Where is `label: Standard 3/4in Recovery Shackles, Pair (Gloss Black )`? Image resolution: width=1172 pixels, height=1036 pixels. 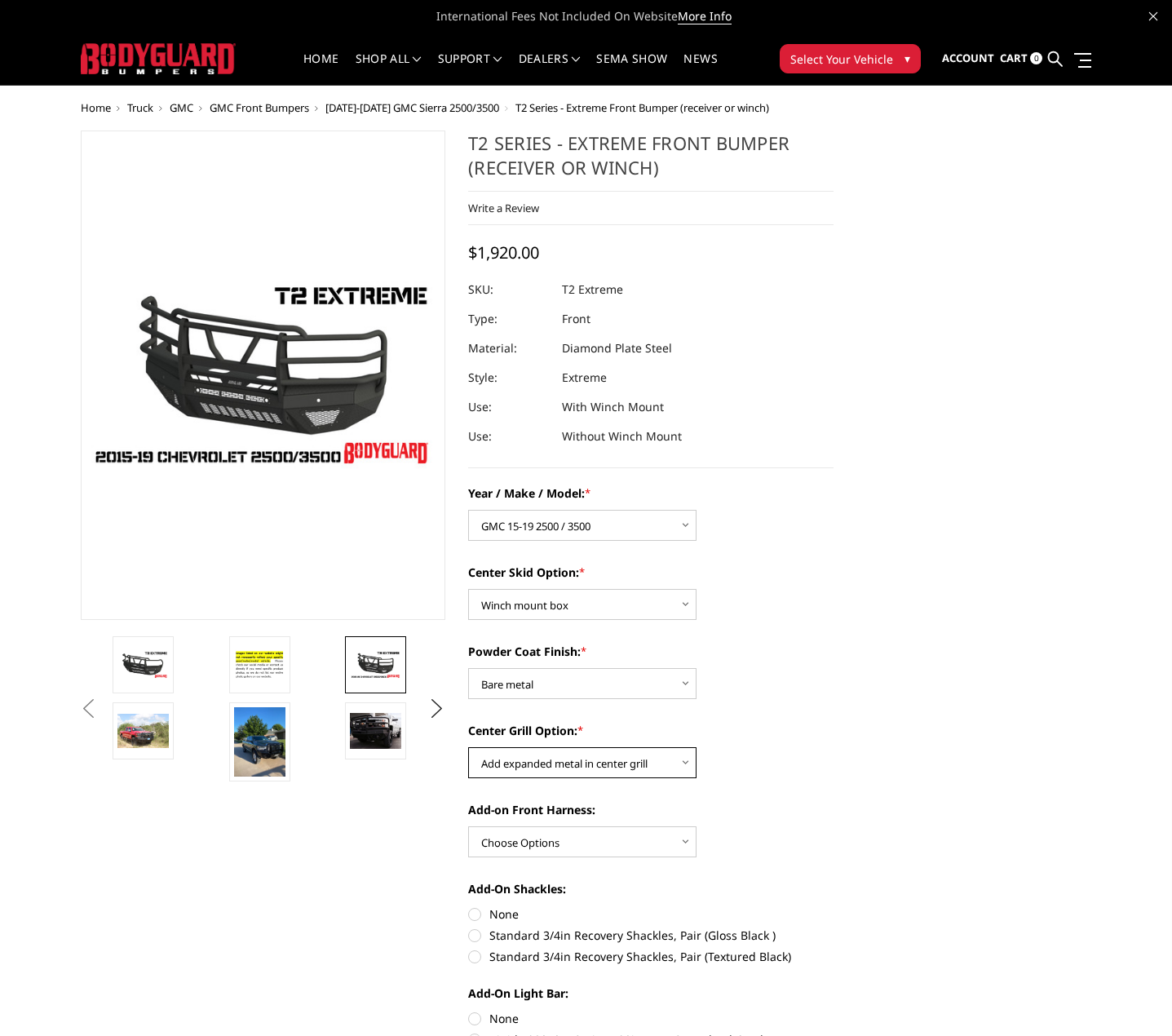
label: Standard 3/4in Recovery Shackles, Pair (Gloss Black ) is located at coordinates (651, 935).